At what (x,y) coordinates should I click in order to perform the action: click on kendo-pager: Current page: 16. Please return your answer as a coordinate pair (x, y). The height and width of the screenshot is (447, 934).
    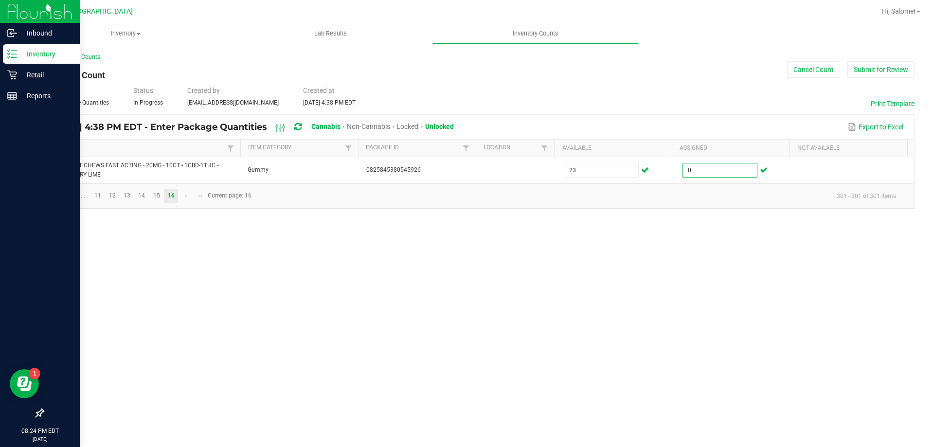
    Looking at the image, I should click on (478, 195).